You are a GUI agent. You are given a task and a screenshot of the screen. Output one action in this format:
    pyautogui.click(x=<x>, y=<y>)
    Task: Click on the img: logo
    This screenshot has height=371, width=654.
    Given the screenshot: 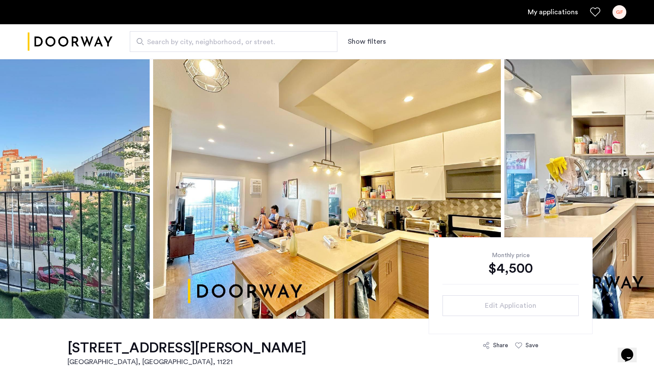 What is the action you would take?
    pyautogui.click(x=70, y=42)
    